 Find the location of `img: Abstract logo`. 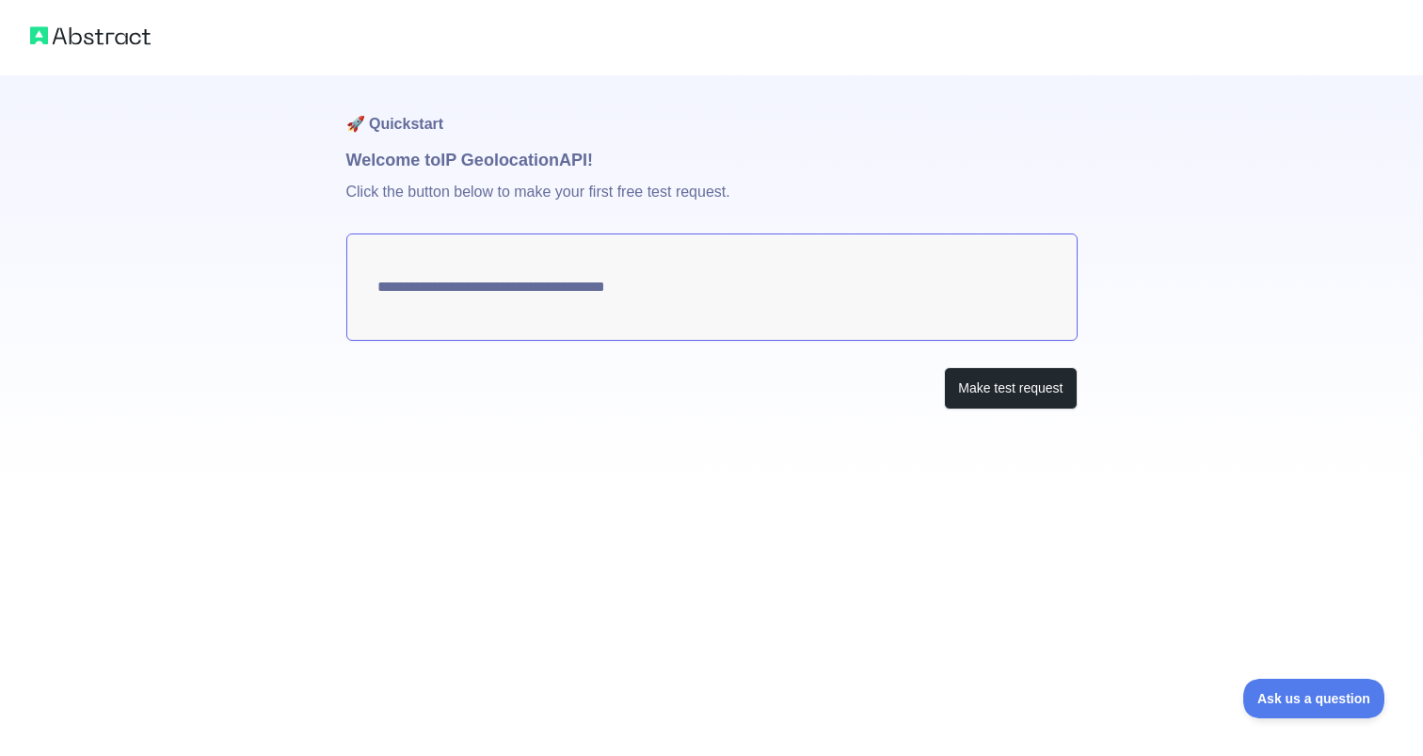

img: Abstract logo is located at coordinates (90, 36).